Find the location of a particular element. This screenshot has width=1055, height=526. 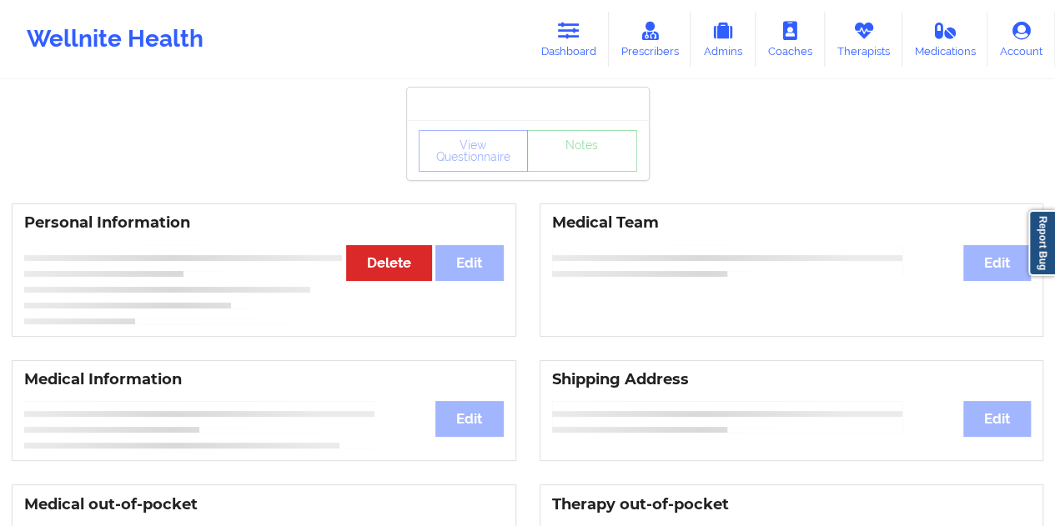

h3: Medical Team is located at coordinates (791, 223).